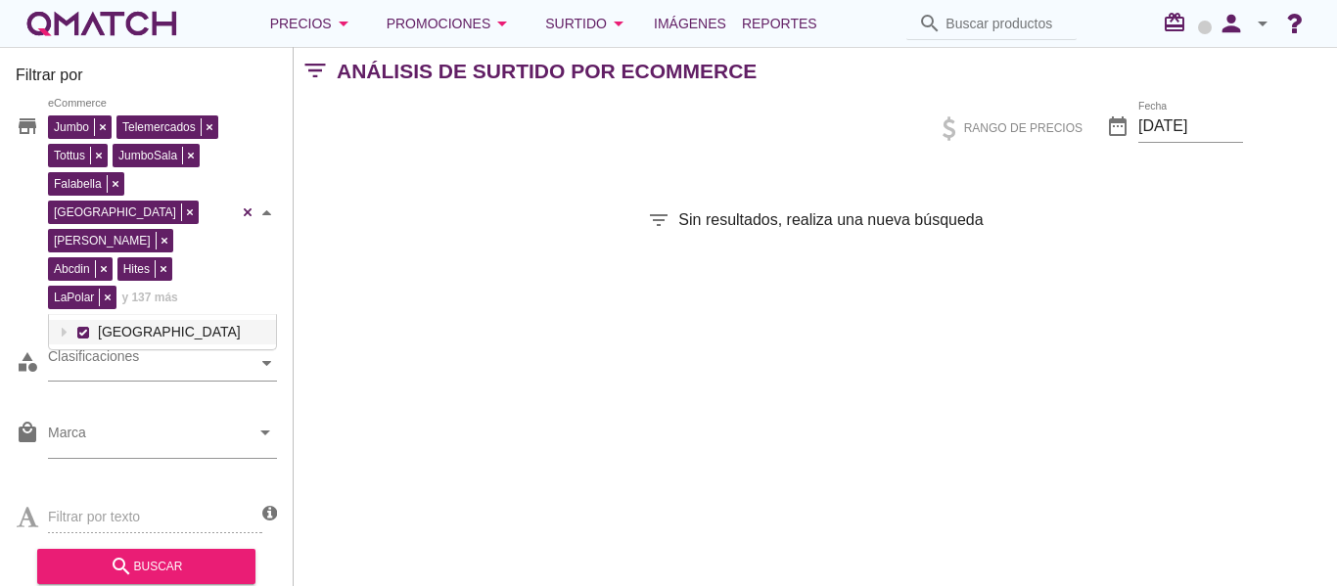 Image resolution: width=1337 pixels, height=586 pixels. What do you see at coordinates (450, 23) in the screenshot?
I see `button: Promociones` at bounding box center [450, 23].